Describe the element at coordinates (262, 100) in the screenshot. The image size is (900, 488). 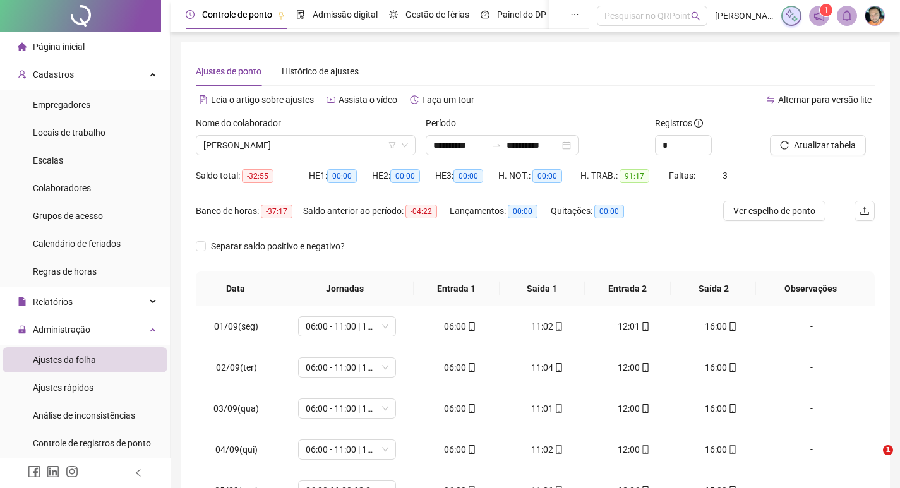
I see `span: Leia o artigo sobre ajustes` at that location.